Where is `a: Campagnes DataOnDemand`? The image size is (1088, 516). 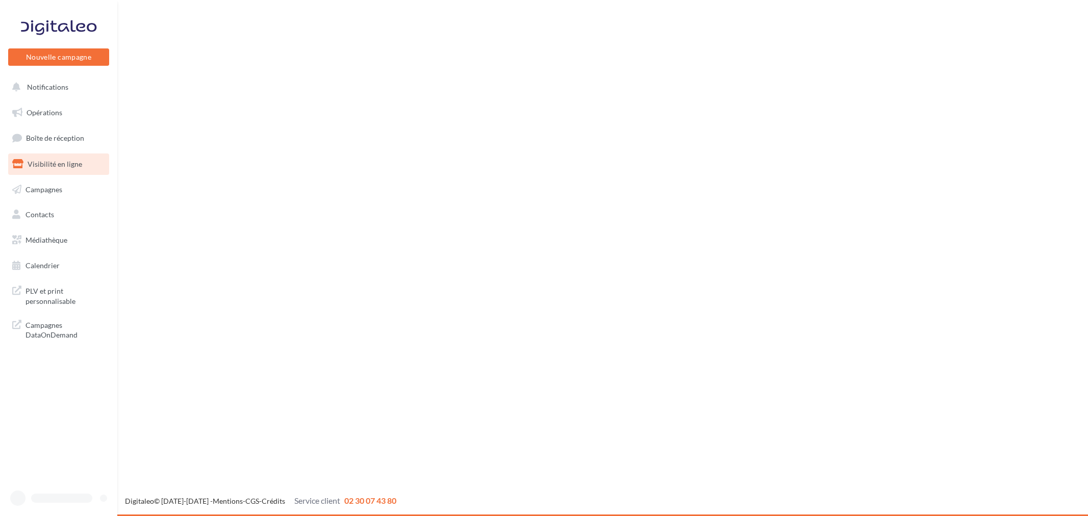 a: Campagnes DataOnDemand is located at coordinates (59, 329).